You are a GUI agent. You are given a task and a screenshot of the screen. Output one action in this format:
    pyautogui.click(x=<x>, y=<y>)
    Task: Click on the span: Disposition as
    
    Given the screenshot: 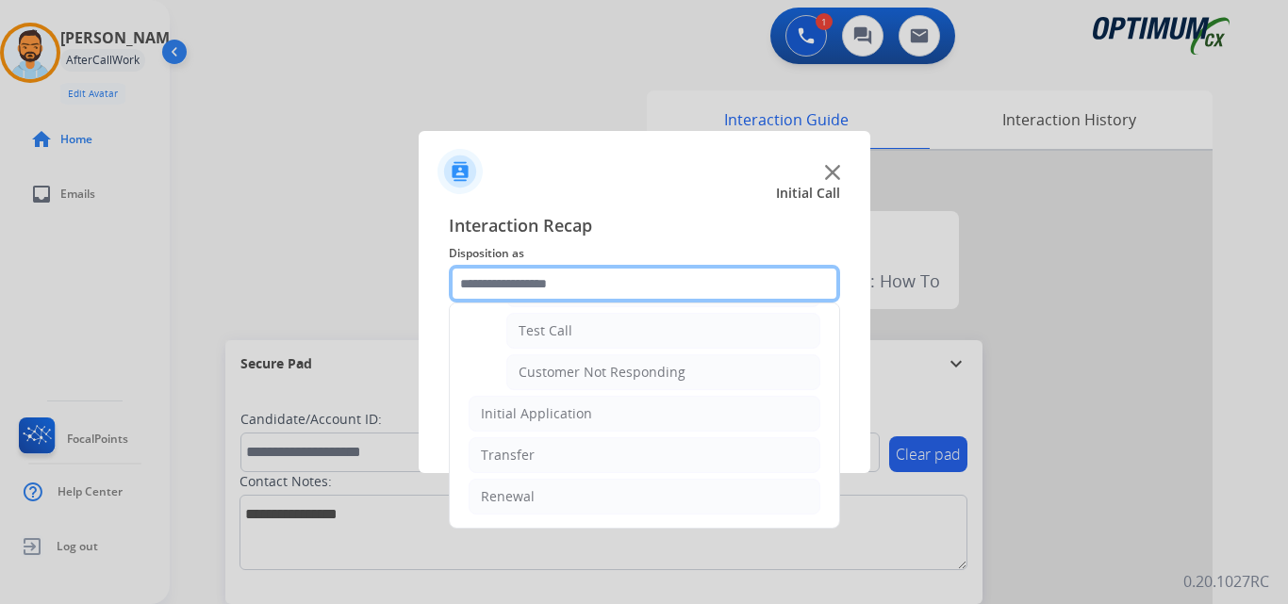 What is the action you would take?
    pyautogui.click(x=644, y=254)
    